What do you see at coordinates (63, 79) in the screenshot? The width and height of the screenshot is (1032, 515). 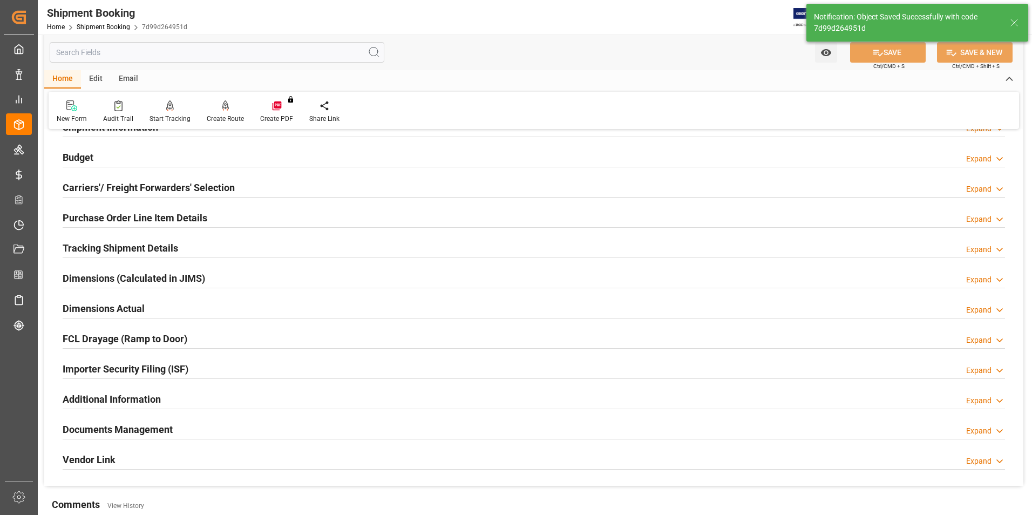 I see `div: Home` at bounding box center [63, 79].